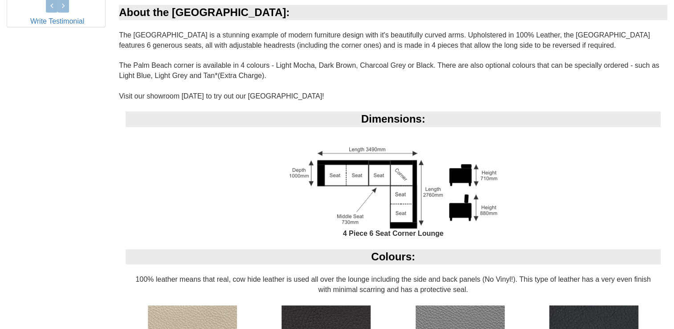  Describe the element at coordinates (394, 233) in the screenshot. I see `b: 4 Piece 6 Seat Corner Lounge` at that location.